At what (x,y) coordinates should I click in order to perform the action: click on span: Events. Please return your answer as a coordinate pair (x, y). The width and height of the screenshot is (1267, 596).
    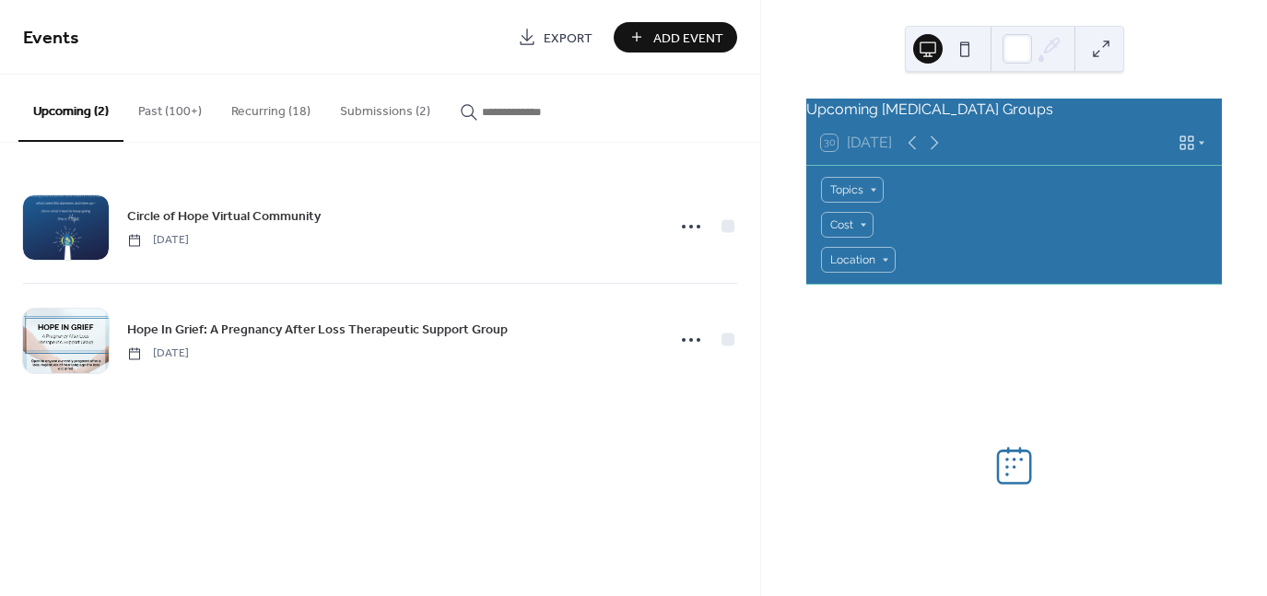
    Looking at the image, I should click on (51, 38).